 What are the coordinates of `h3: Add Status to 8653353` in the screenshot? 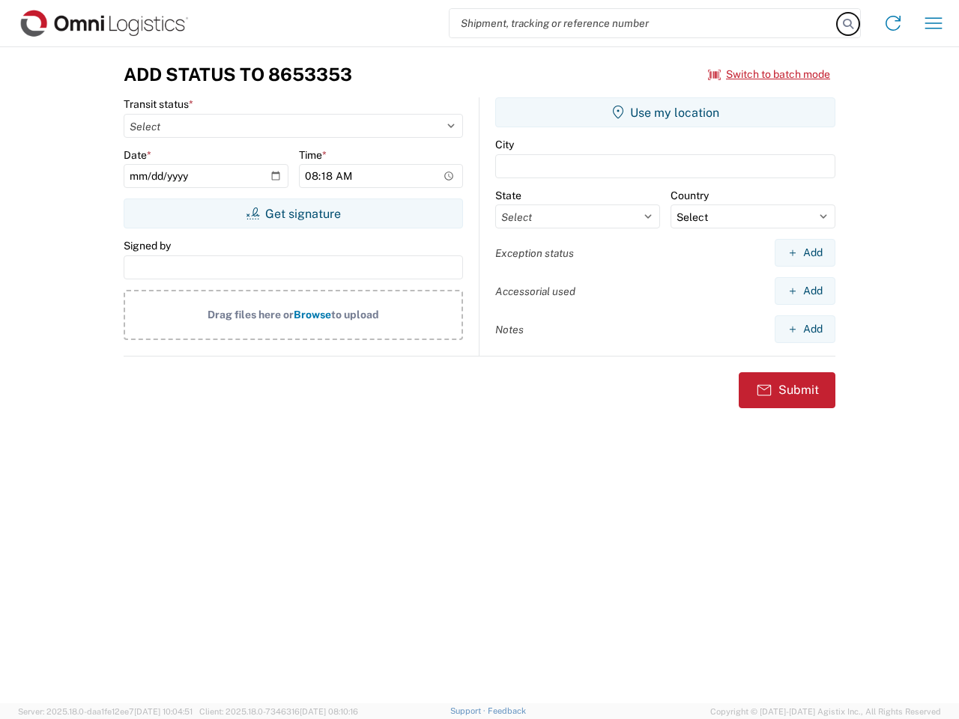 It's located at (238, 74).